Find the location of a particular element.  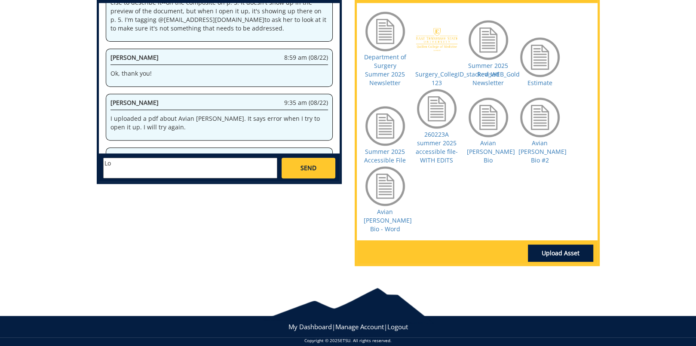

a: Logout is located at coordinates (398, 327).